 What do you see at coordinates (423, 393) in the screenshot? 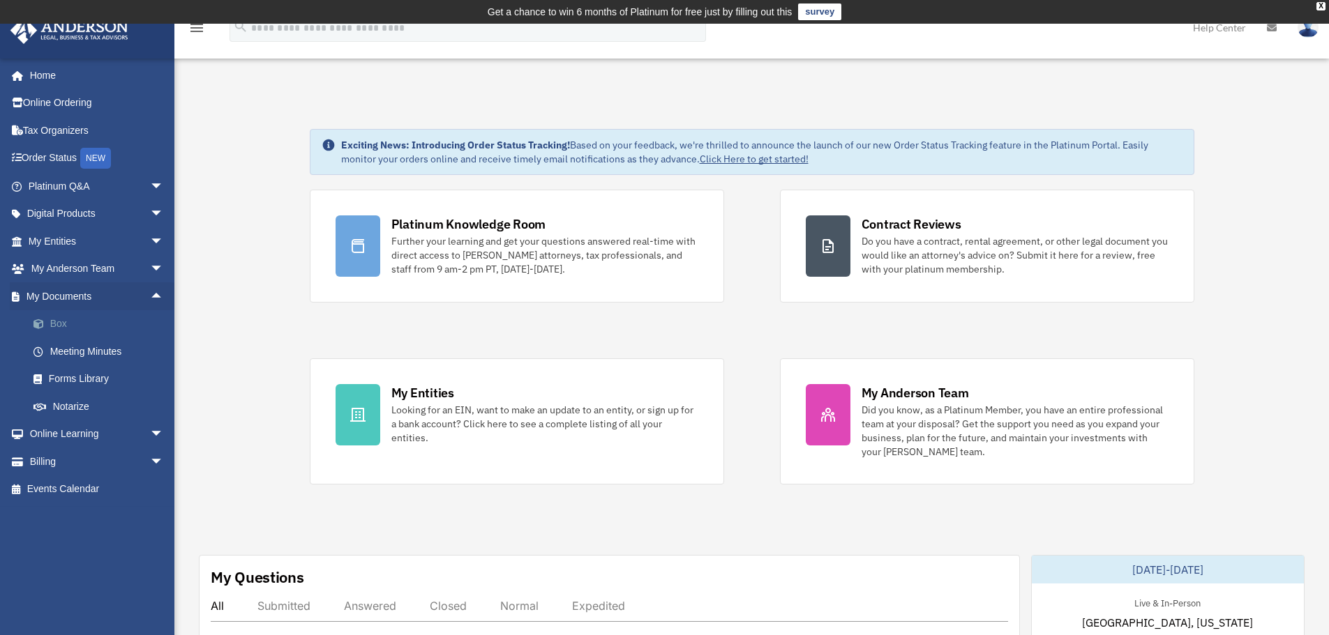
I see `div: My Entities` at bounding box center [423, 393].